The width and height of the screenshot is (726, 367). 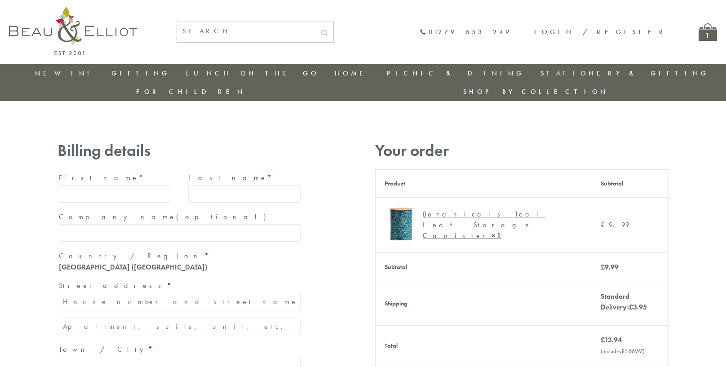 What do you see at coordinates (708, 32) in the screenshot?
I see `div: 1` at bounding box center [708, 32].